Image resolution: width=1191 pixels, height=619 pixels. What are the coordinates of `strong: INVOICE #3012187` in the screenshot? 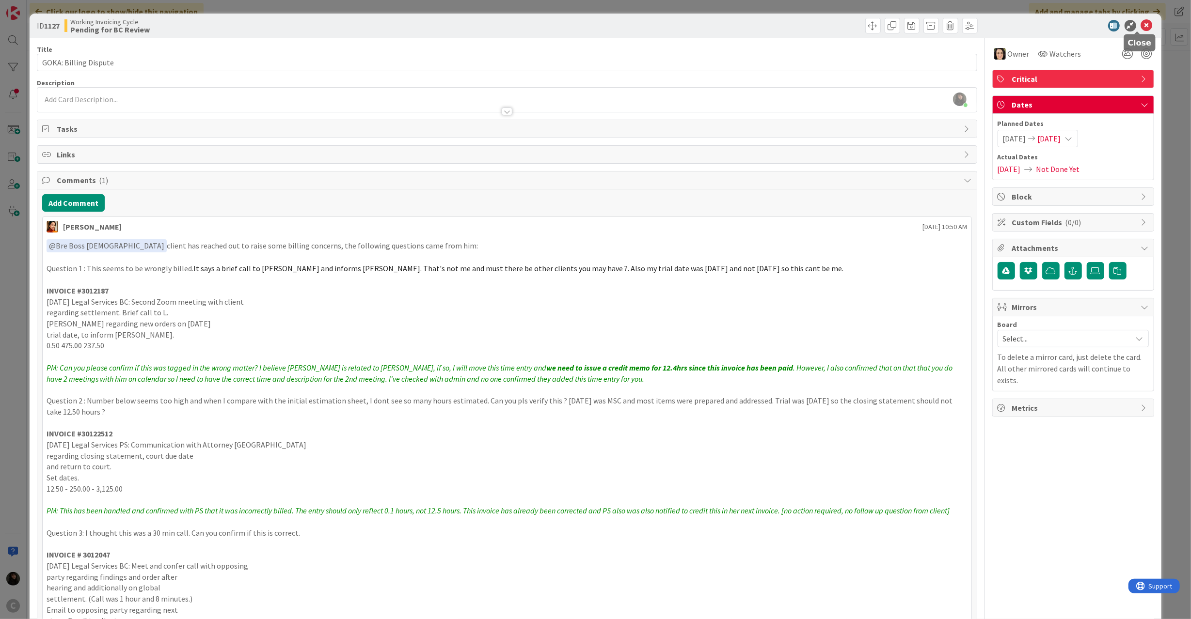 It's located at (78, 291).